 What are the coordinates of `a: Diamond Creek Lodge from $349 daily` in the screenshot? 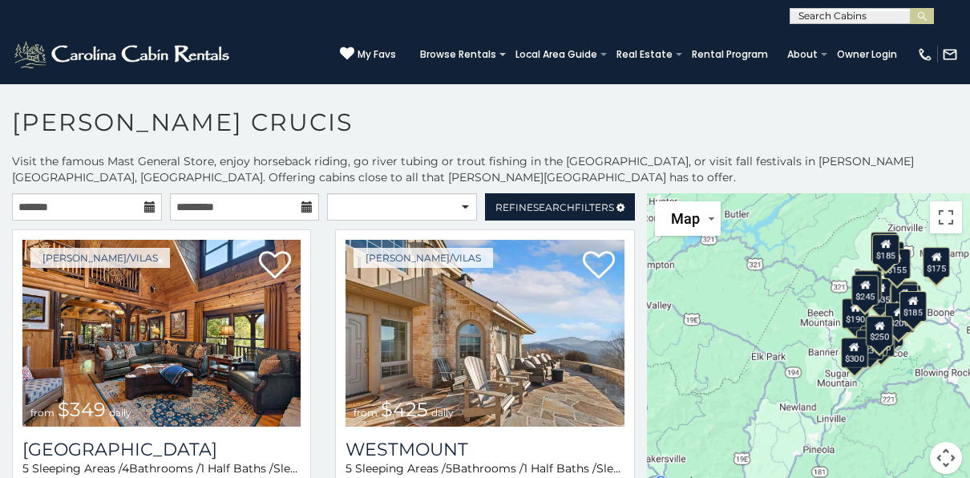 It's located at (161, 333).